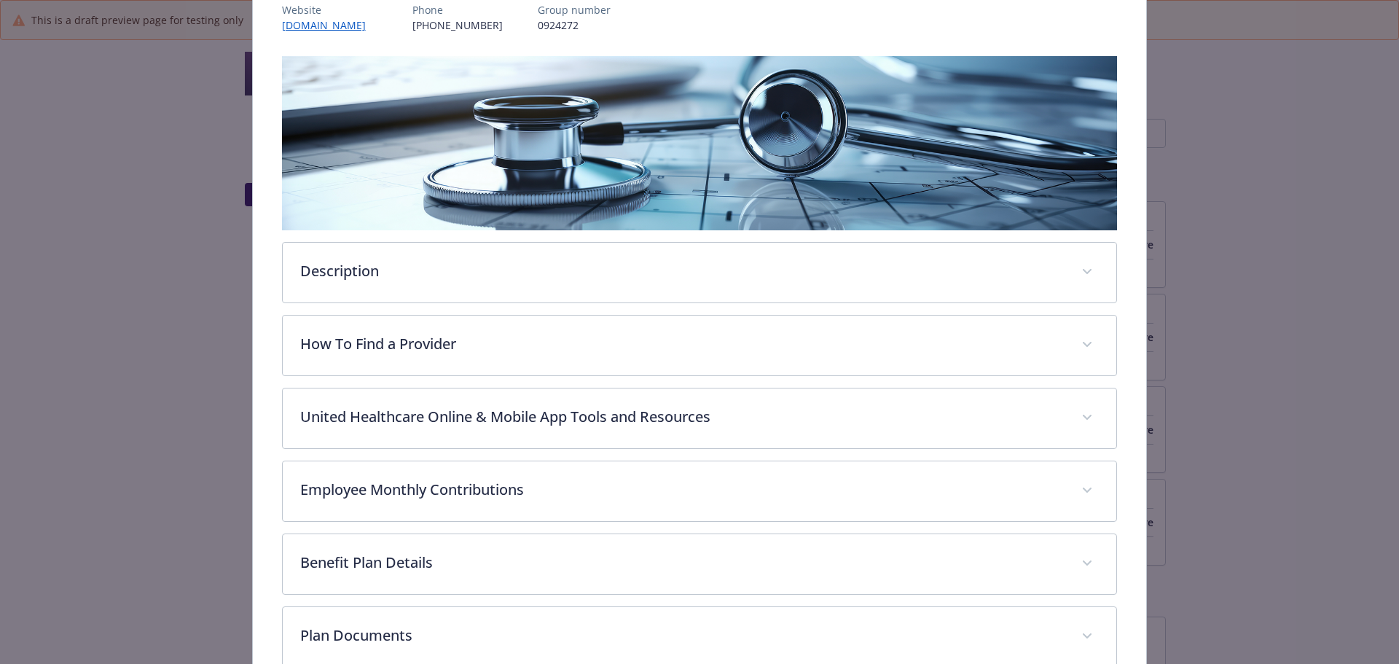  I want to click on img: banner, so click(699, 143).